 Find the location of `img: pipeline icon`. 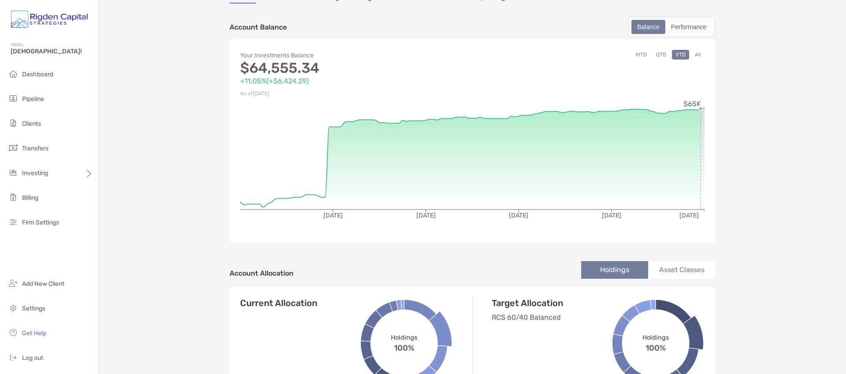

img: pipeline icon is located at coordinates (13, 98).